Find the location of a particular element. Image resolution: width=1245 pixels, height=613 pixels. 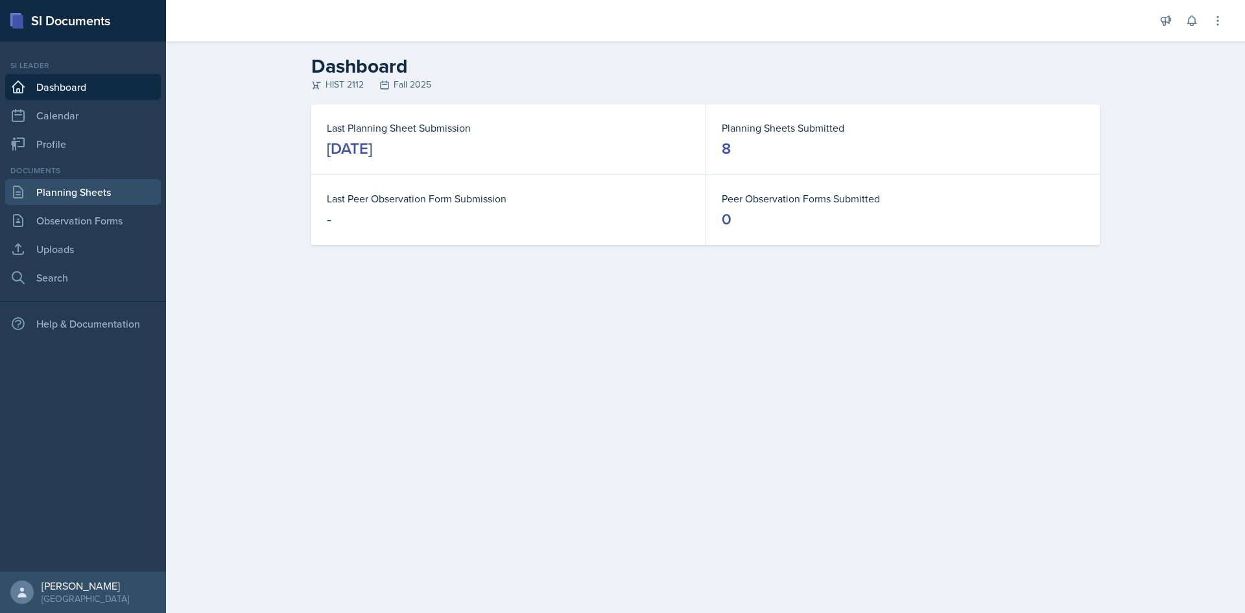

dt: Peer Observation Forms Submitted is located at coordinates (903, 198).